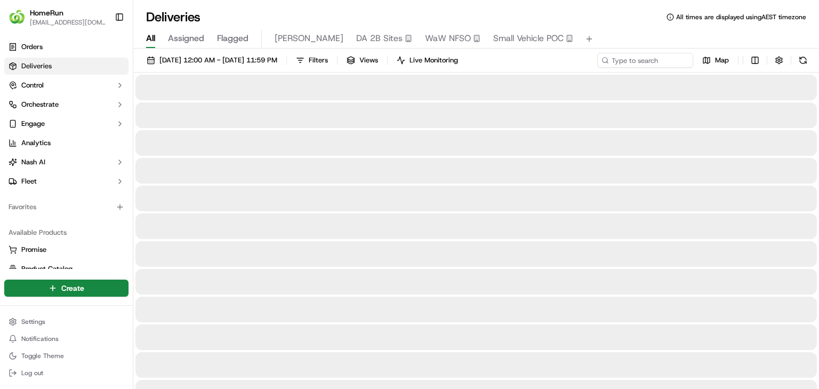  Describe the element at coordinates (528, 38) in the screenshot. I see `span: Small Vehicle POC` at that location.